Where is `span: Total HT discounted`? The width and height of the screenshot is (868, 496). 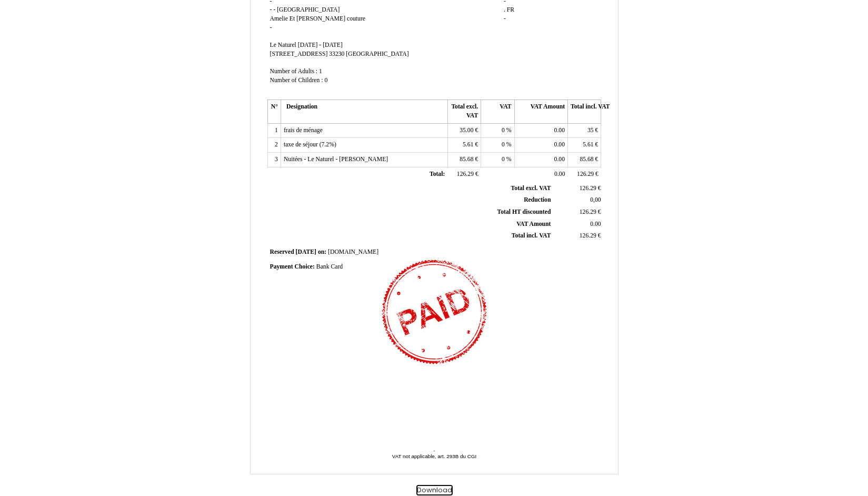
span: Total HT discounted is located at coordinates (524, 212).